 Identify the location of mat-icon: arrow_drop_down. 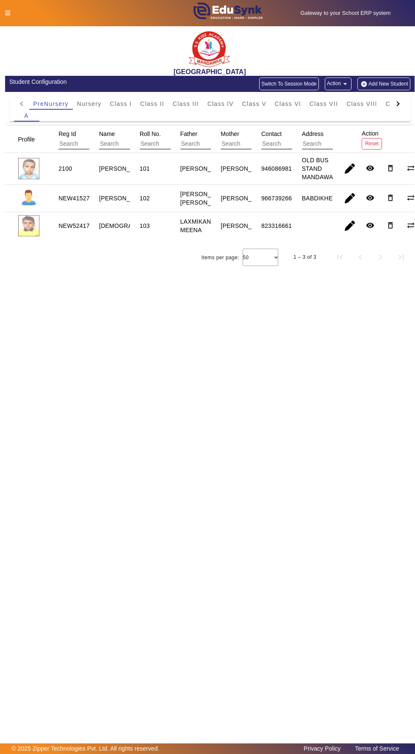
(345, 84).